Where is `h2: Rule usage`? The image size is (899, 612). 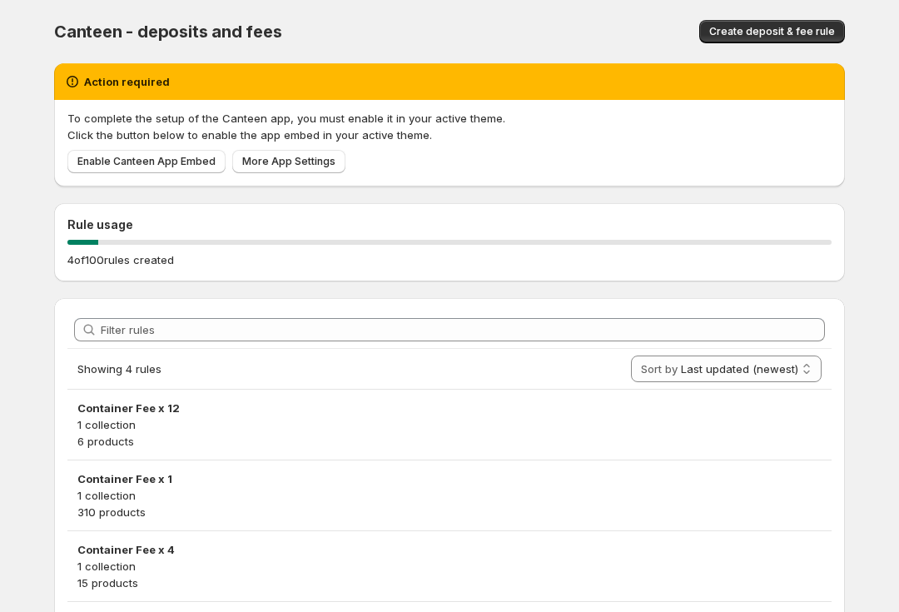
h2: Rule usage is located at coordinates (449, 225).